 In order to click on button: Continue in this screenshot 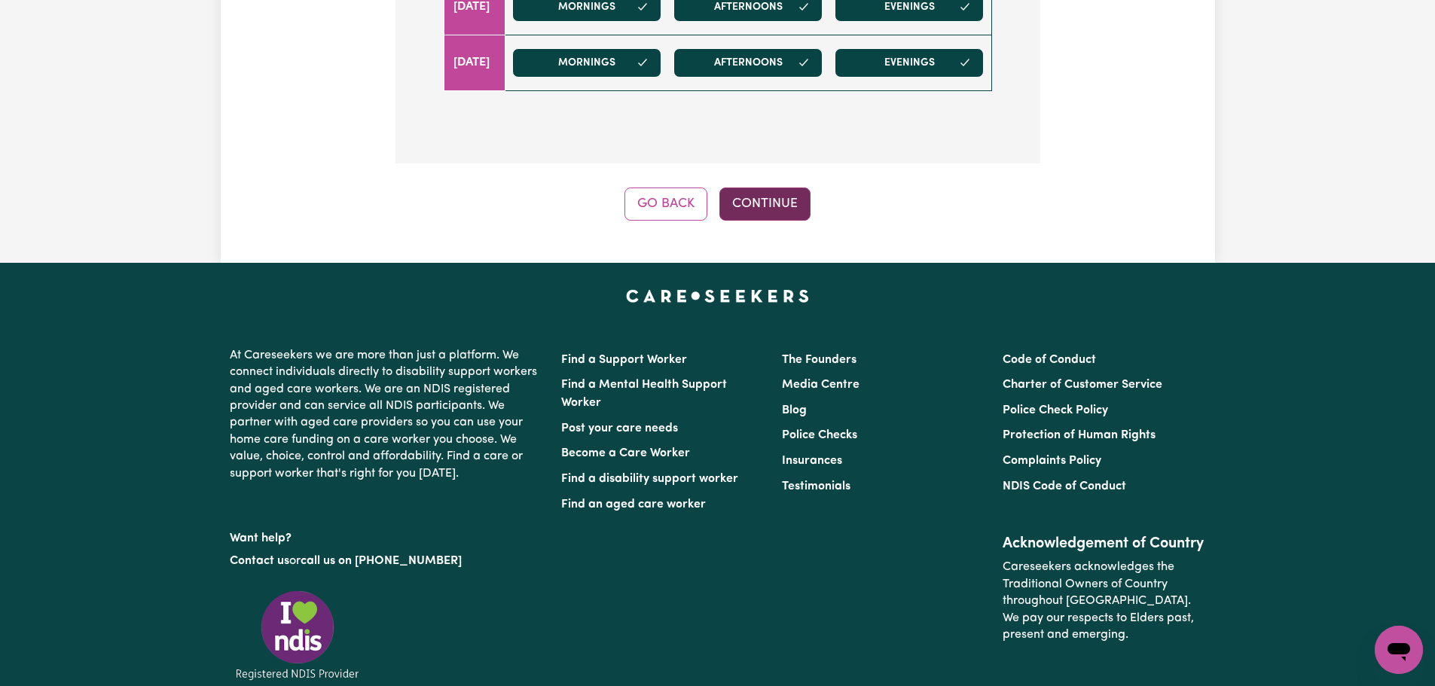, I will do `click(764, 204)`.